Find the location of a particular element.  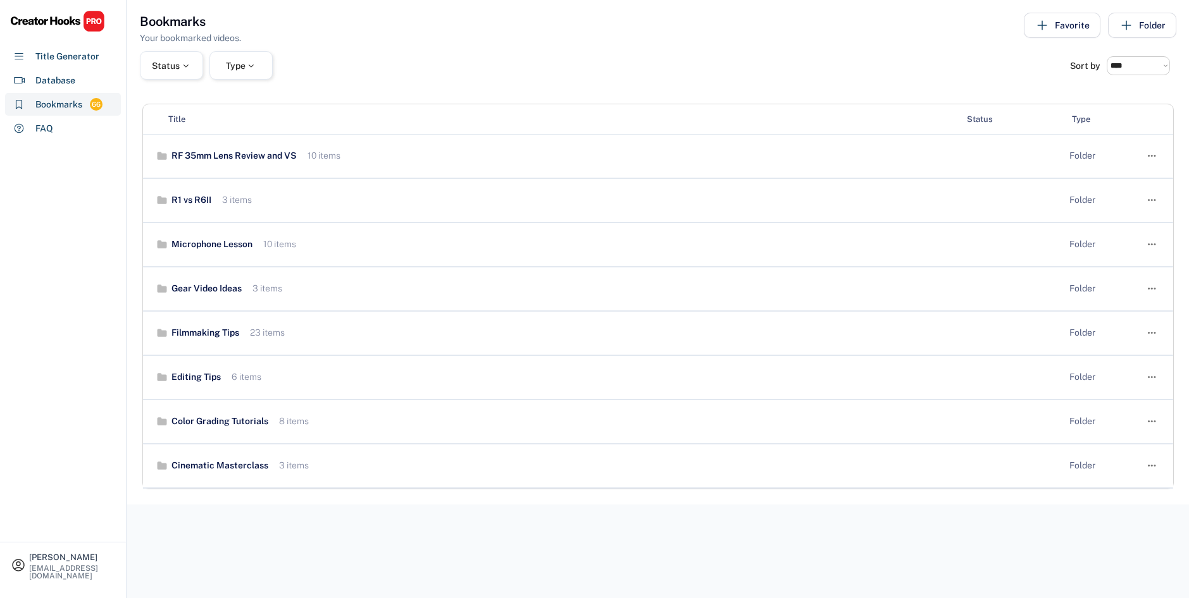

div: Gear Video Ideas is located at coordinates (205, 289).